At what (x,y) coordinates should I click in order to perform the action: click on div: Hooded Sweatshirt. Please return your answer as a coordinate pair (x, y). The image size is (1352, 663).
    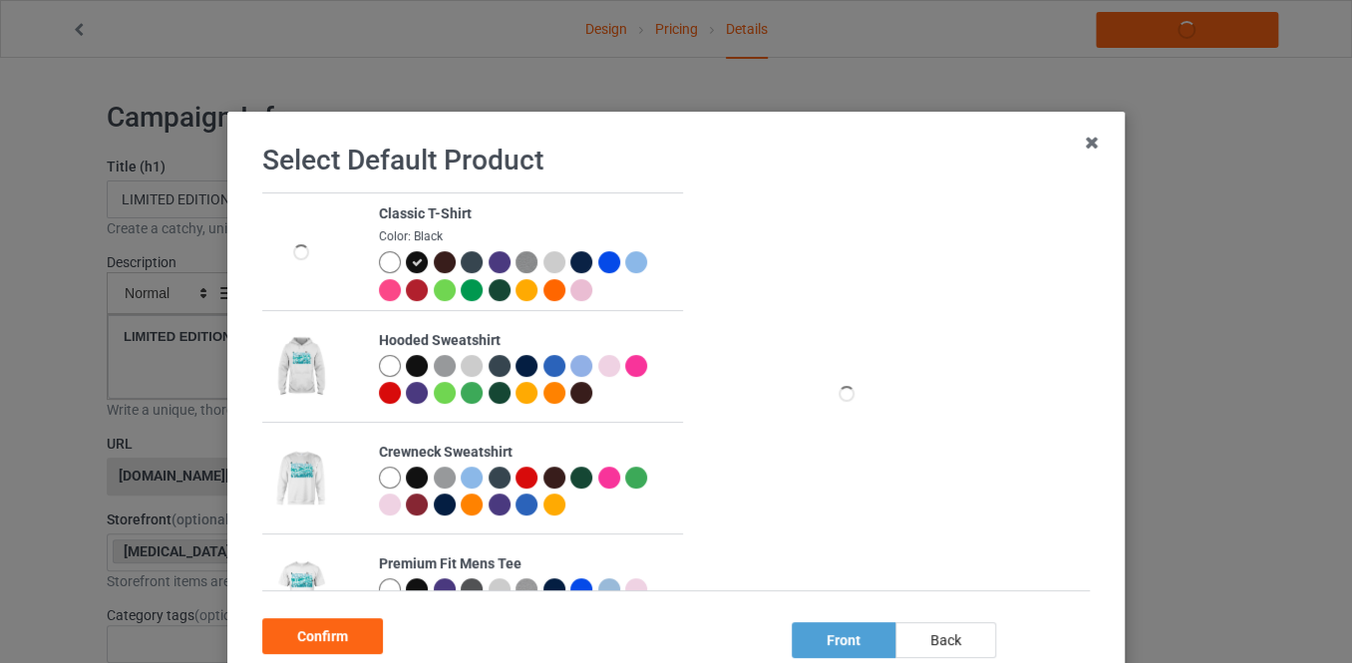
    Looking at the image, I should click on (526, 341).